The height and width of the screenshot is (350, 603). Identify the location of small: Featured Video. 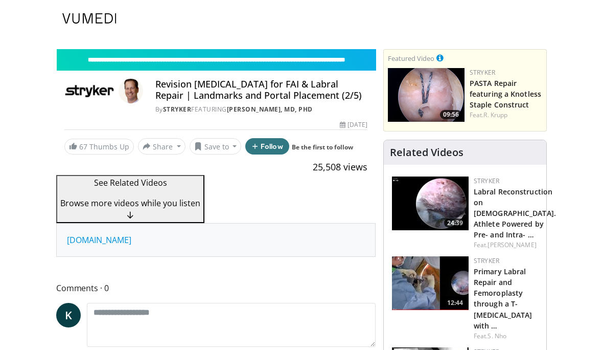
(411, 58).